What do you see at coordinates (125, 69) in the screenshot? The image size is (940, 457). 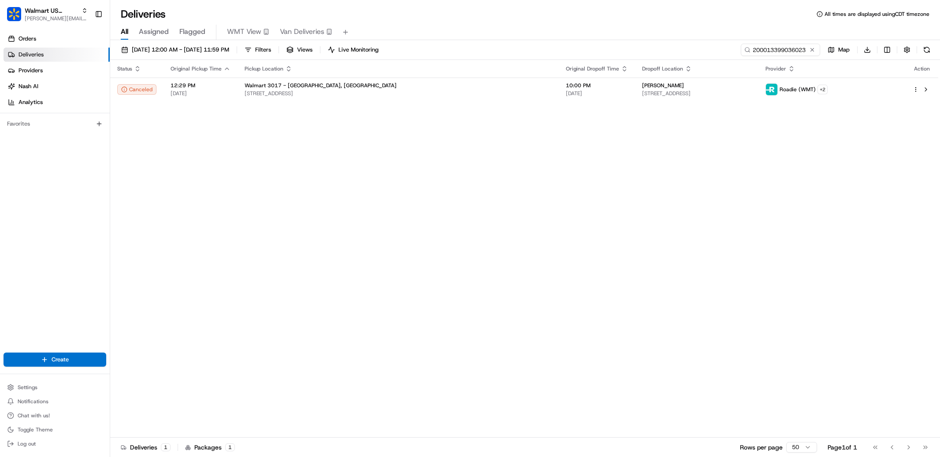 I see `span: Status` at bounding box center [125, 69].